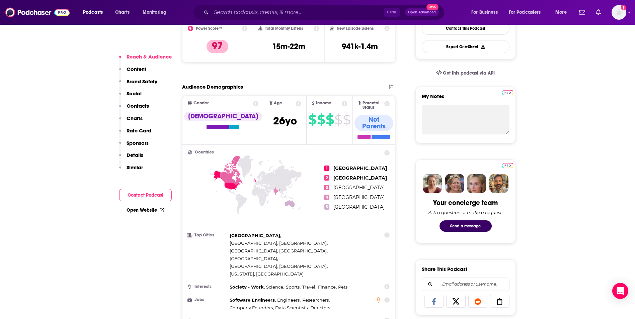 The width and height of the screenshot is (635, 319). Describe the element at coordinates (154, 12) in the screenshot. I see `span: Monitoring` at that location.